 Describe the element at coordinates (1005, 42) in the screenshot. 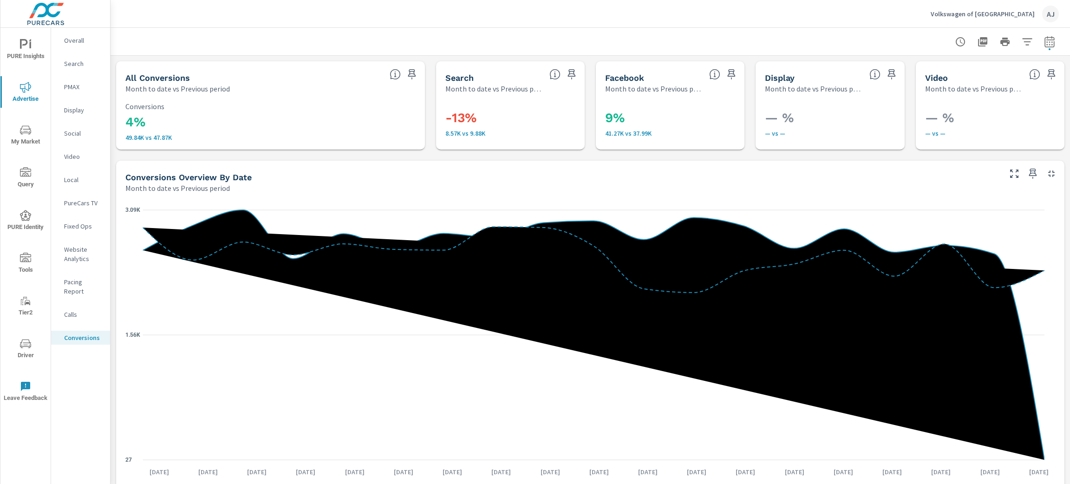

I see `button: Print Report` at that location.